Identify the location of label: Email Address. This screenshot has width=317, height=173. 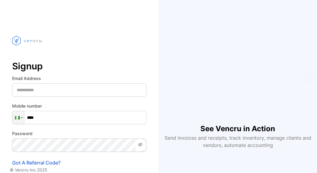
(79, 78).